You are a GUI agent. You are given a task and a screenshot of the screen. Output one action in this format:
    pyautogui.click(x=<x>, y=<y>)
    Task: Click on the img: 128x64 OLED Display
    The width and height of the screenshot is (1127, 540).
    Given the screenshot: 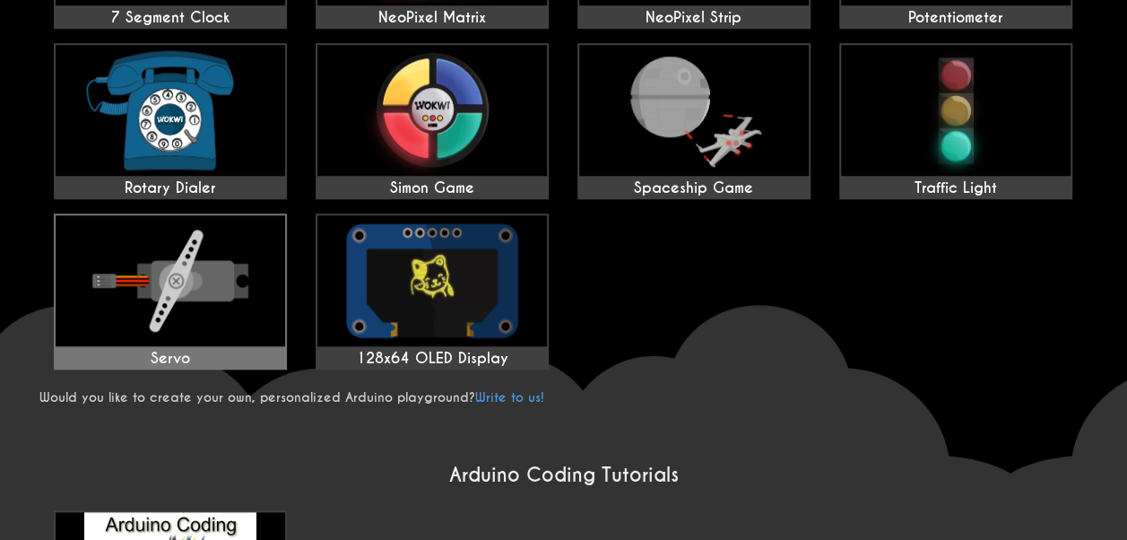 What is the action you would take?
    pyautogui.click(x=432, y=281)
    